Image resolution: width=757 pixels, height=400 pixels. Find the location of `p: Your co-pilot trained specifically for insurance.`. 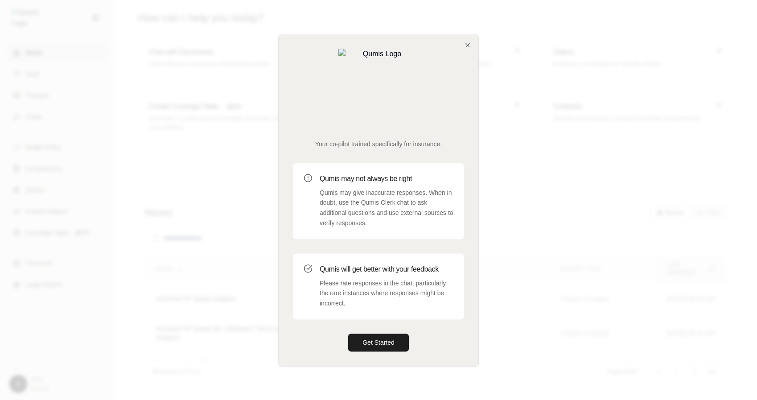

p: Your co-pilot trained specifically for insurance. is located at coordinates (379, 144).